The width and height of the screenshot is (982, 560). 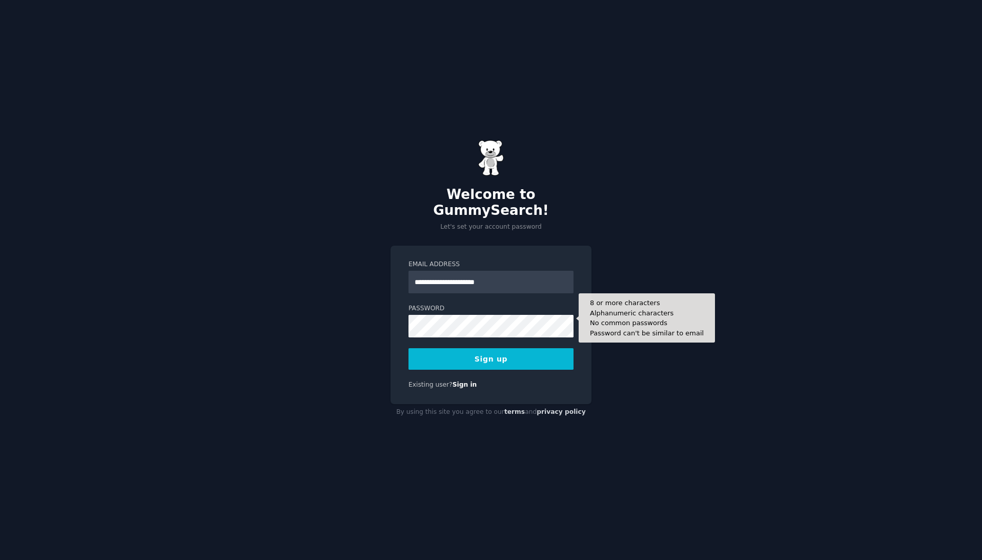 What do you see at coordinates (491, 264) in the screenshot?
I see `label: Email Address` at bounding box center [491, 264].